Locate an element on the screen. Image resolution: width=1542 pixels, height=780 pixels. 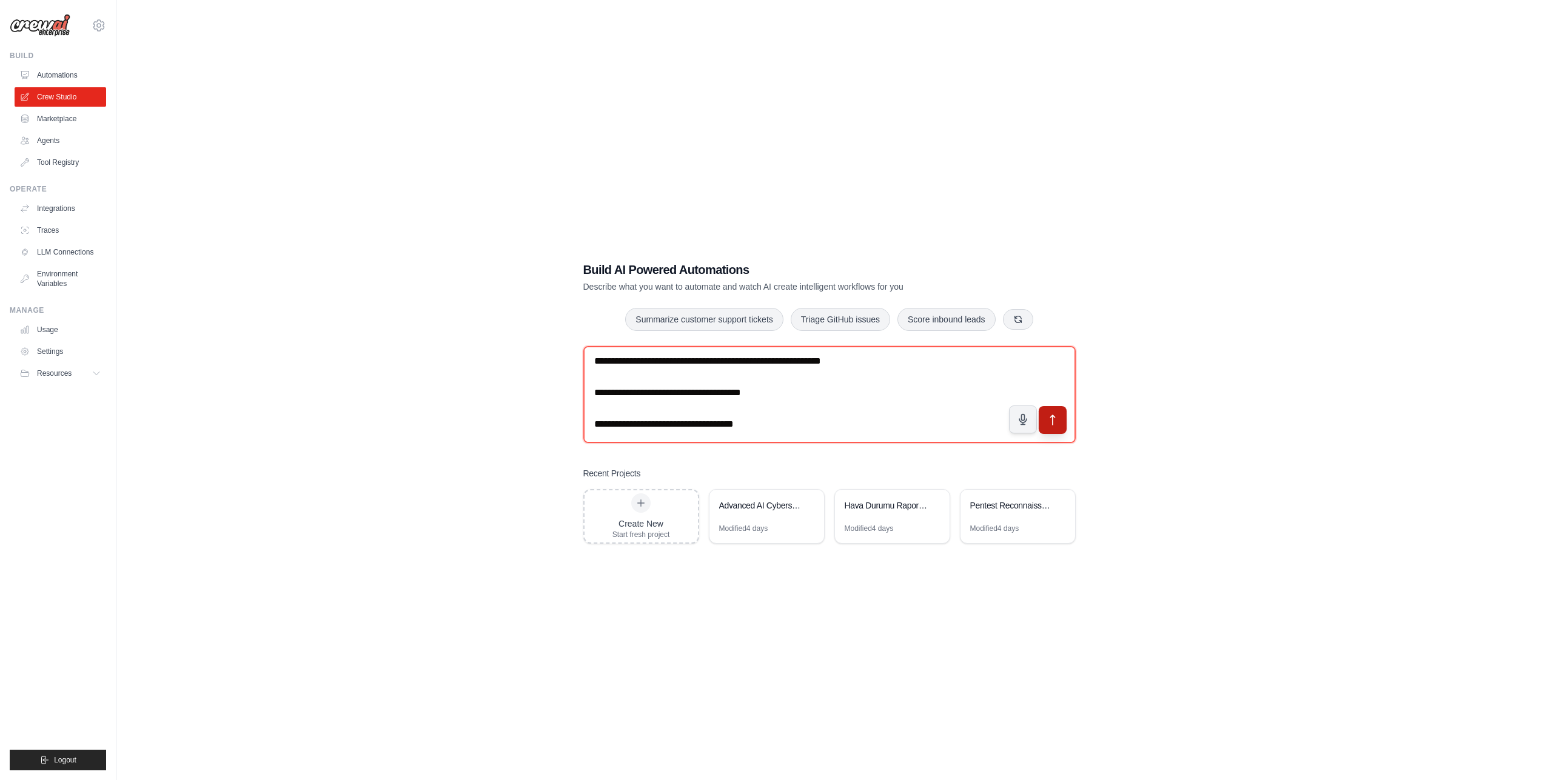
a: Tool Registry is located at coordinates (60, 163).